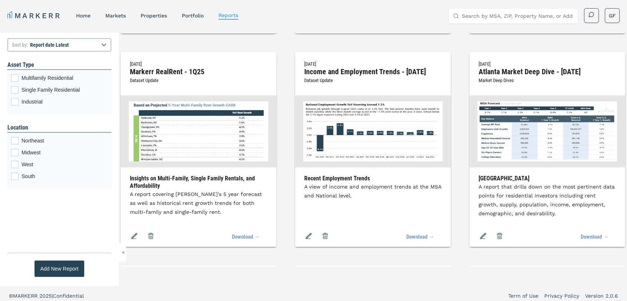  I want to click on div: Multifamily Residential checkbox input, so click(59, 78).